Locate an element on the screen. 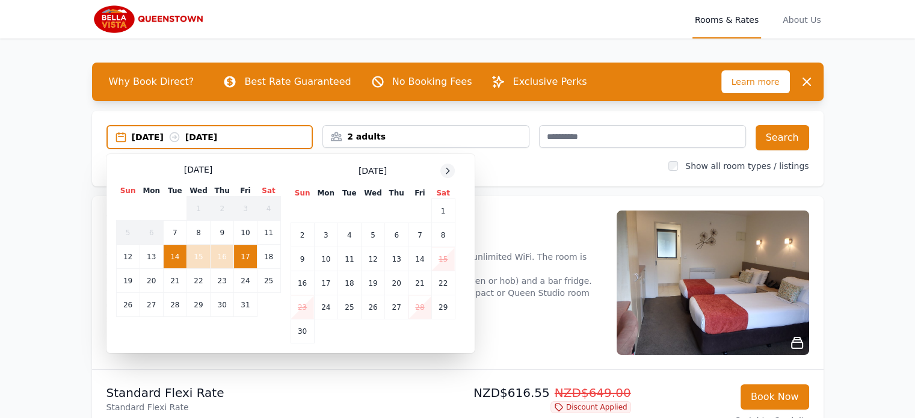  span: NZD$649.00 is located at coordinates (592, 393).